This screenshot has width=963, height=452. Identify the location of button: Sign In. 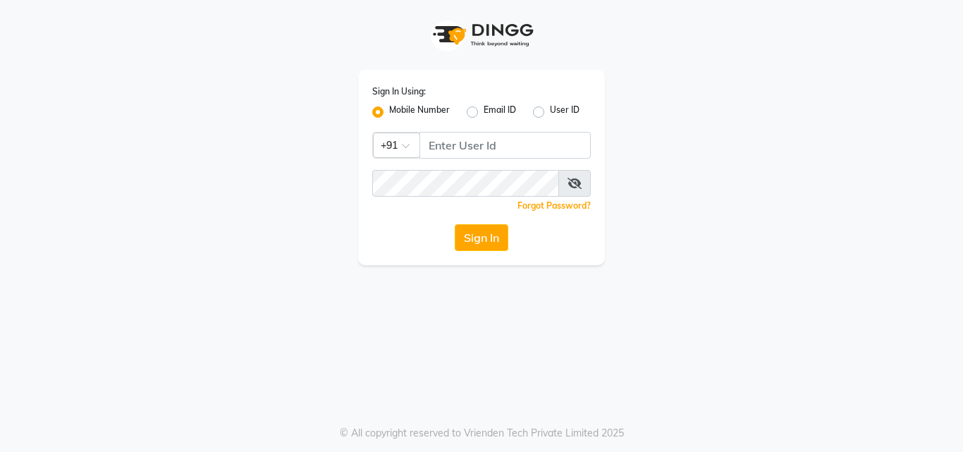
(481, 238).